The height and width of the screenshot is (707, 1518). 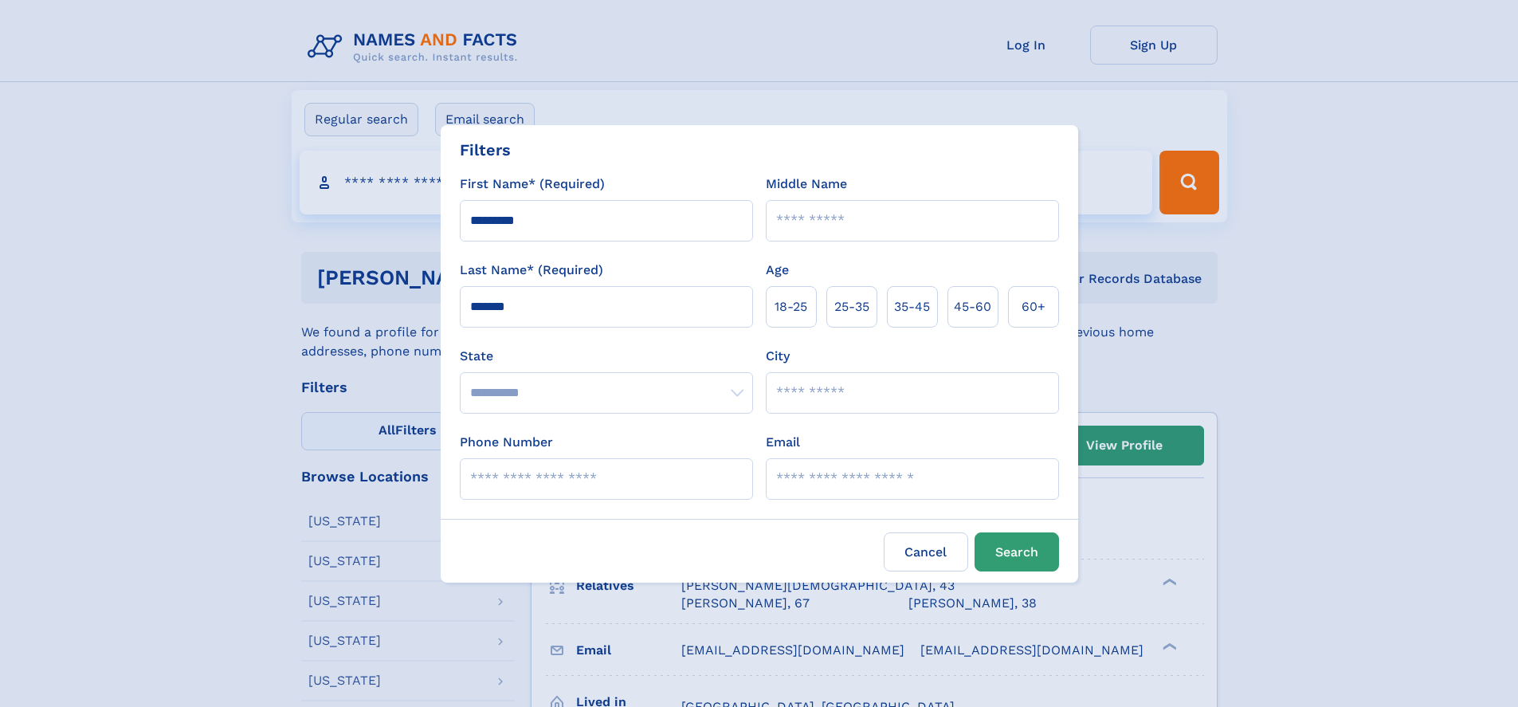 I want to click on span: 25‑35, so click(x=852, y=307).